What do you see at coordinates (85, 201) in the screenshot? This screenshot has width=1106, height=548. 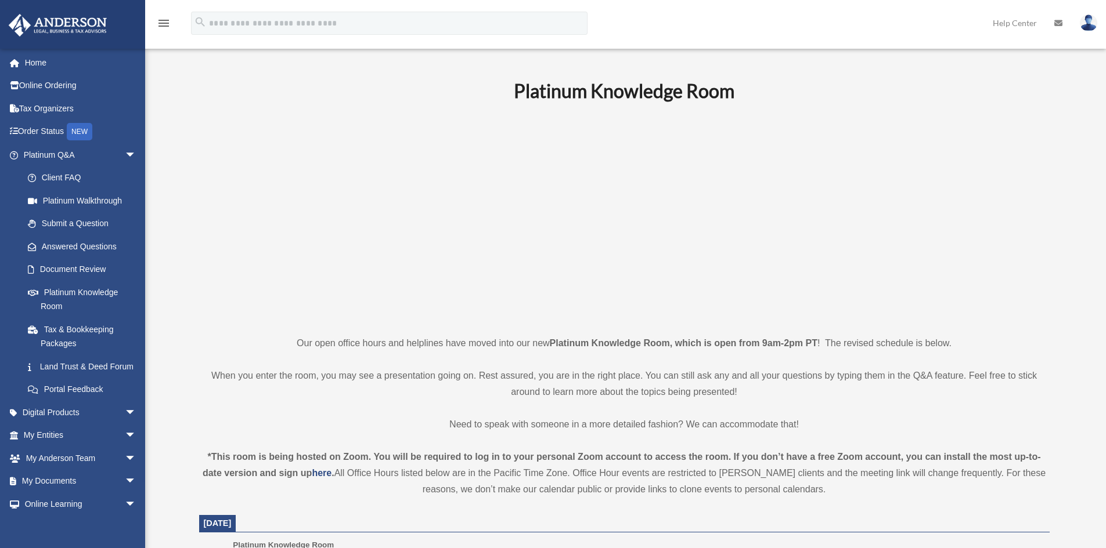 I see `a: Platinum Walkthrough` at bounding box center [85, 201].